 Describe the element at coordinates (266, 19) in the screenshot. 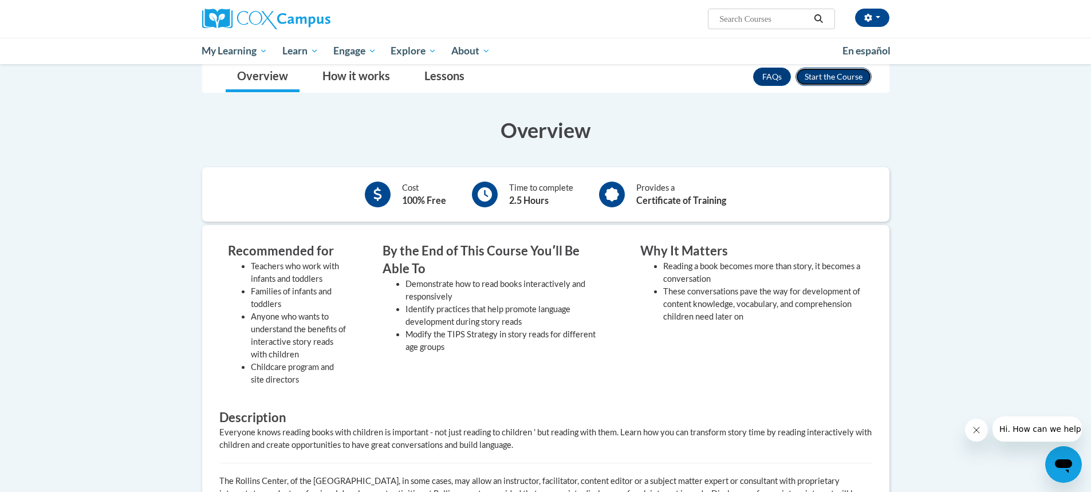

I see `img: Cox Campus` at that location.